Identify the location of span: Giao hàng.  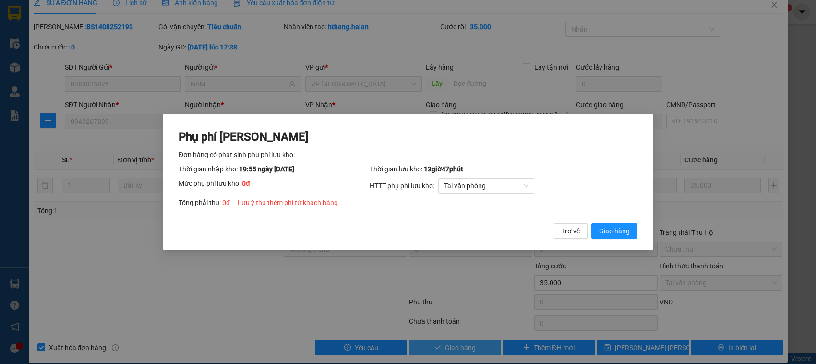
(614, 231).